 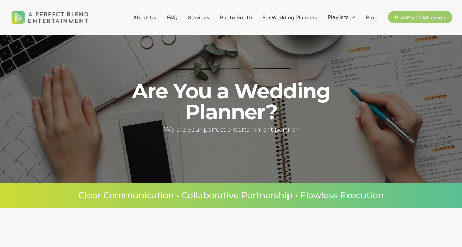 I want to click on a: For Wedding Planners, so click(x=290, y=17).